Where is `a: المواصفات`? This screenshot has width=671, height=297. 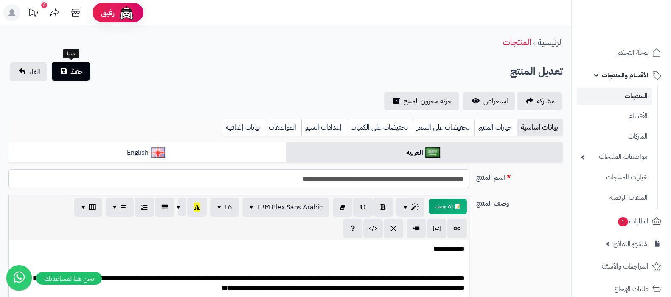 a: المواصفات is located at coordinates (283, 127).